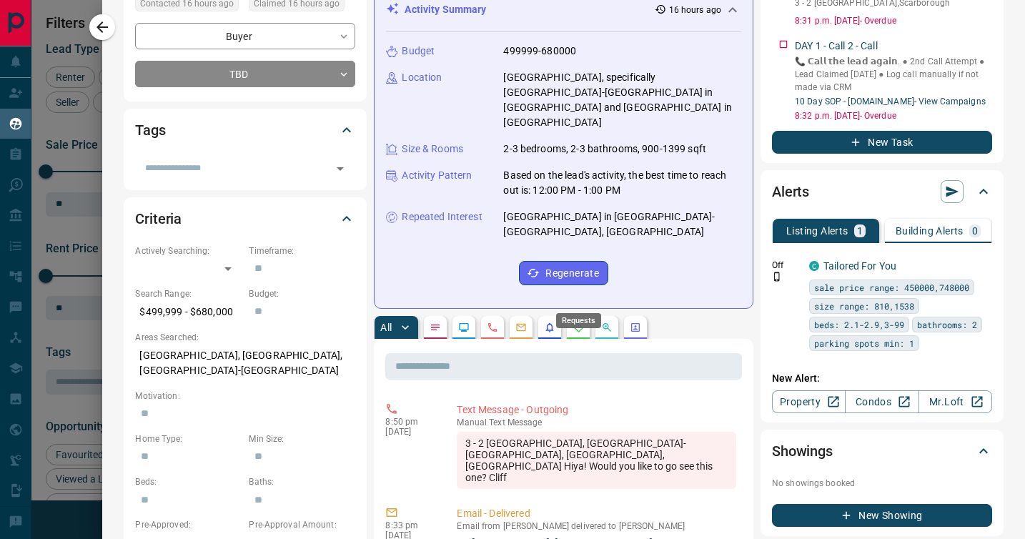  Describe the element at coordinates (864, 343) in the screenshot. I see `span: parking spots min: 1` at that location.